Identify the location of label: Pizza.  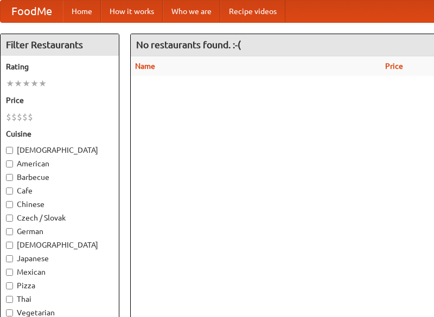
(60, 286).